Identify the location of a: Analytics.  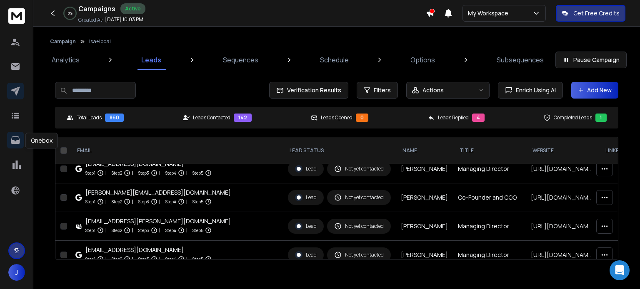
(65, 60).